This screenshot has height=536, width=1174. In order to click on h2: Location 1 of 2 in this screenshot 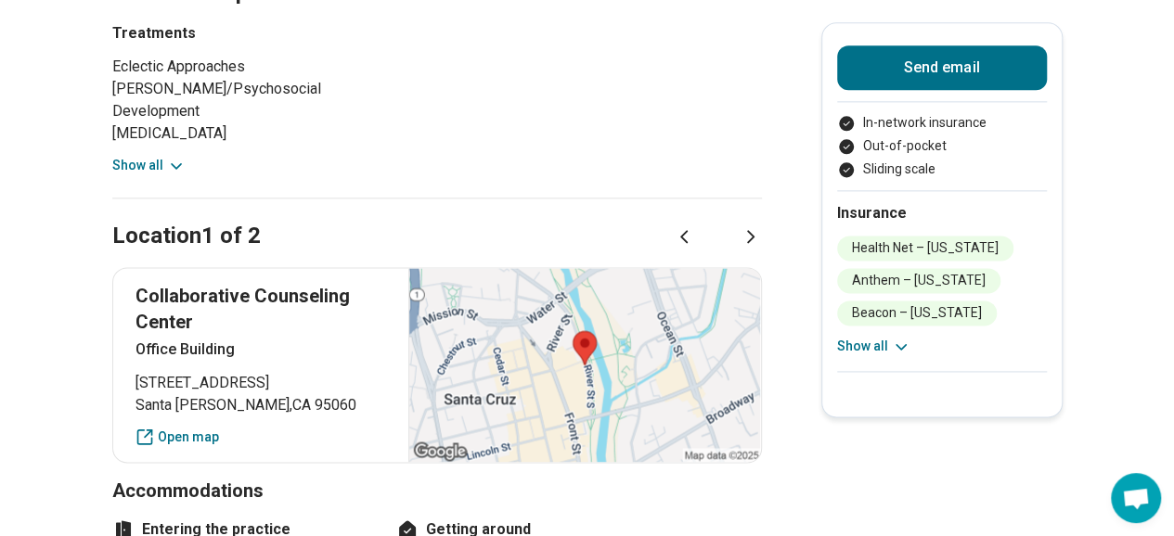, I will do `click(187, 237)`.